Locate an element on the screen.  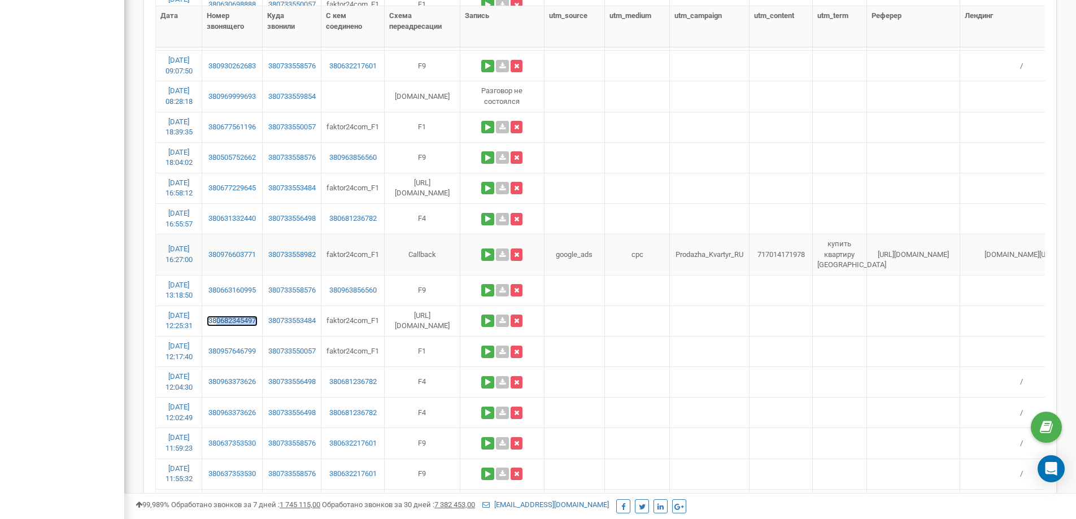
div: Open Intercom Messenger is located at coordinates (1051, 469).